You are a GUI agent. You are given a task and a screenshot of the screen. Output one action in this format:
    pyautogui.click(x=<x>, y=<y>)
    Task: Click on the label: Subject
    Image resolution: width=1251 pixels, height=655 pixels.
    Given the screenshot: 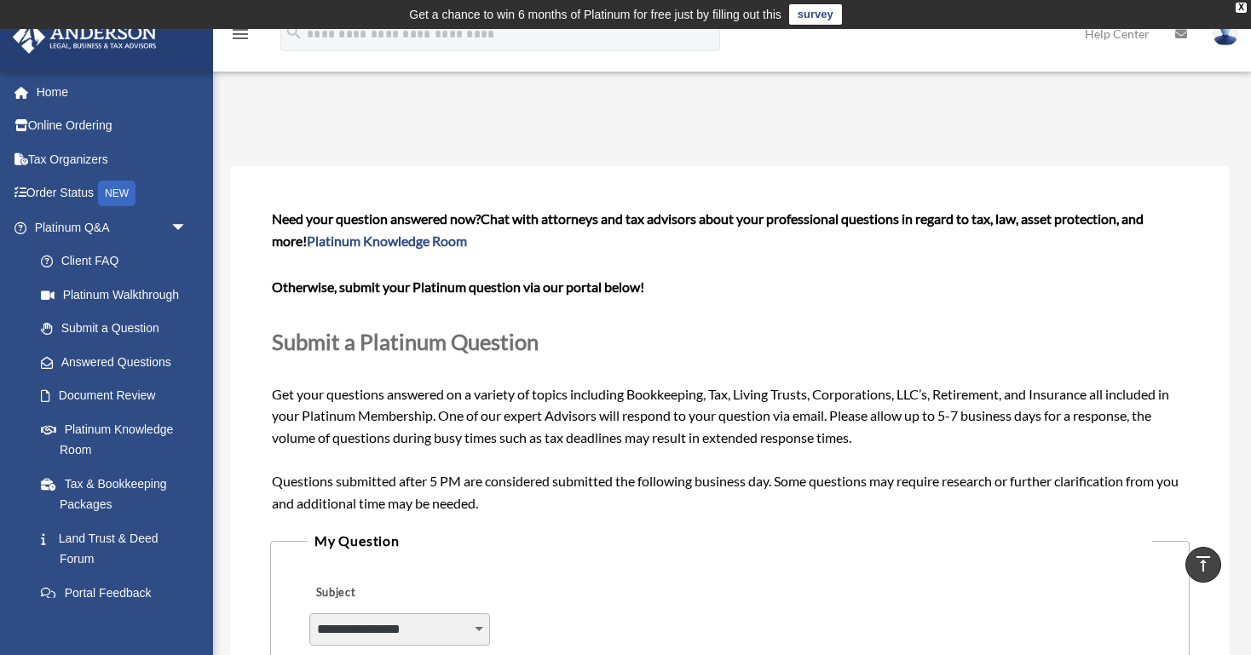 What is the action you would take?
    pyautogui.click(x=390, y=593)
    